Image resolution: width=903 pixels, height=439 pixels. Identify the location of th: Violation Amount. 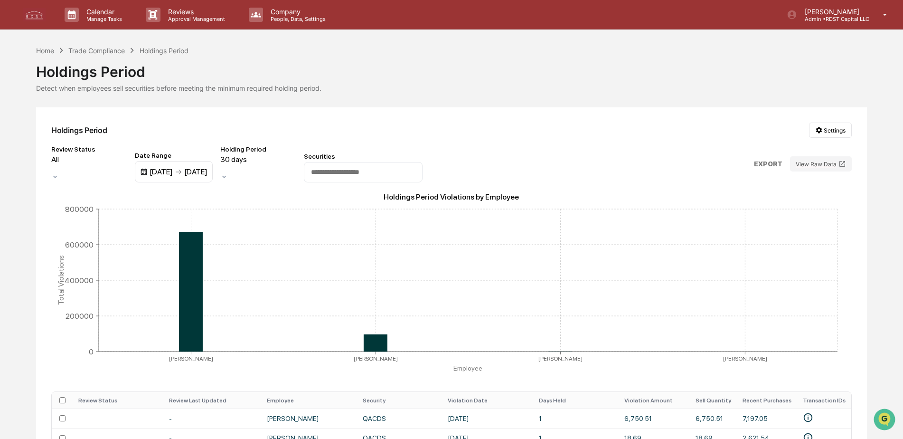
(654, 400).